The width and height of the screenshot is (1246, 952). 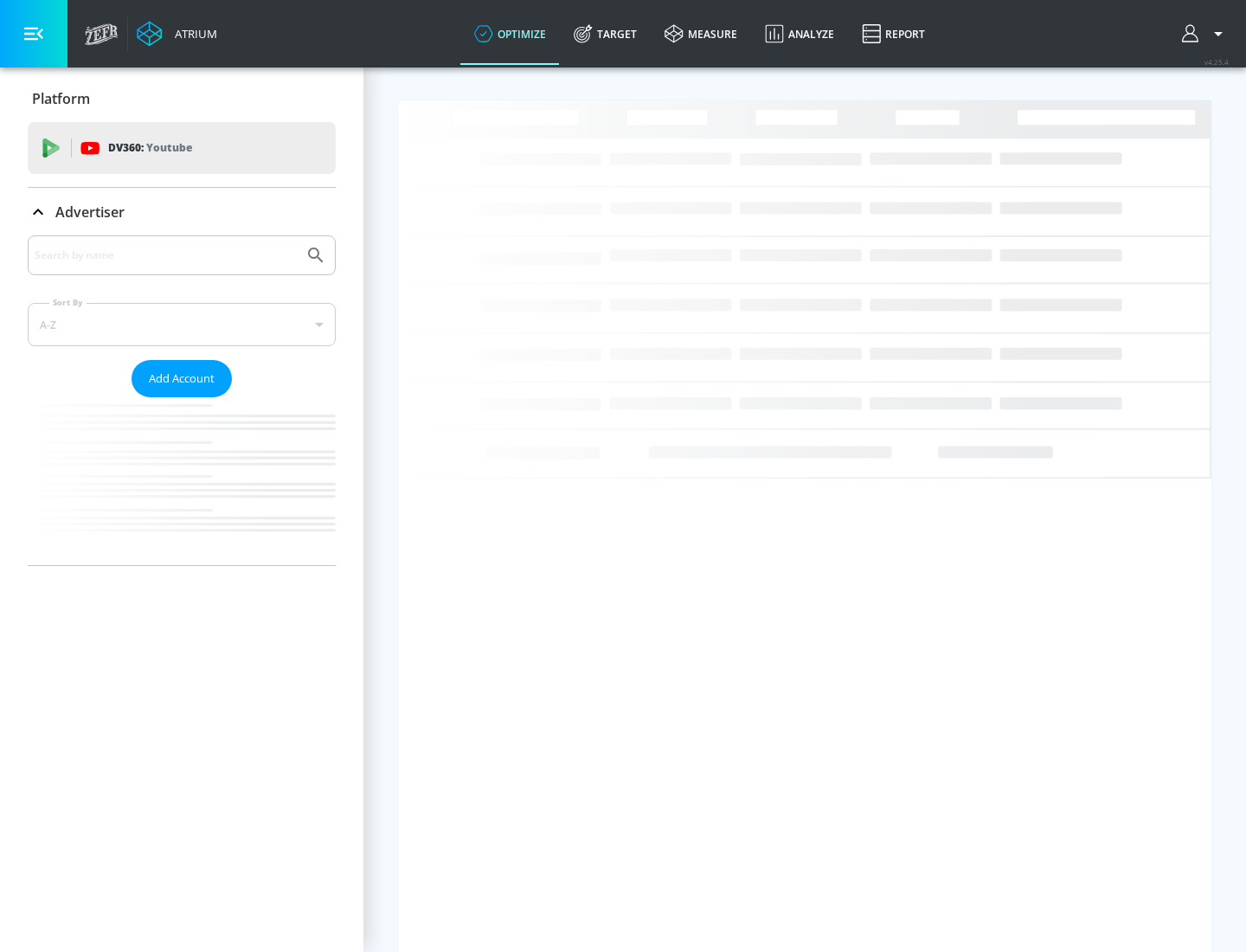 What do you see at coordinates (67, 302) in the screenshot?
I see `label: Sort By` at bounding box center [67, 302].